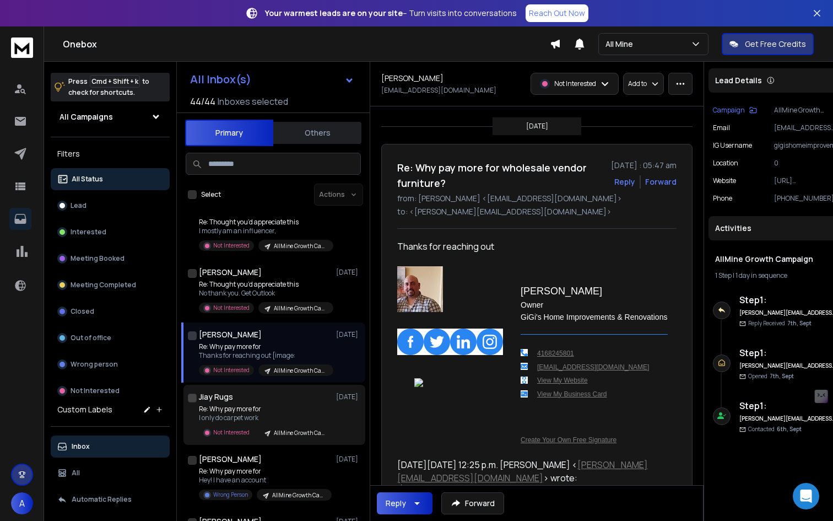  I want to click on p: All Status, so click(87, 179).